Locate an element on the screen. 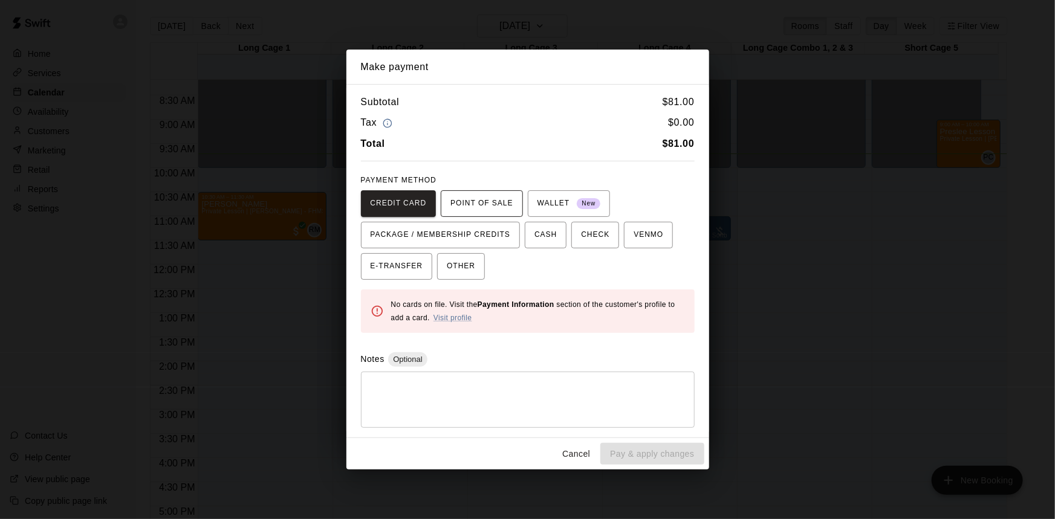 This screenshot has width=1055, height=519. button: POINT OF SALE is located at coordinates (481, 204).